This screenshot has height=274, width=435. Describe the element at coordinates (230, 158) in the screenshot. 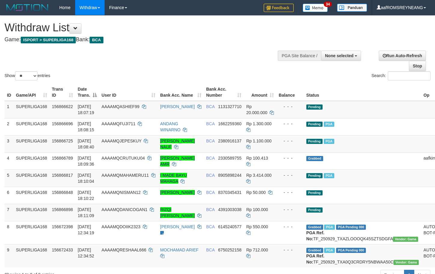

I see `span: Copy 2330589755 to clipboard` at that location.